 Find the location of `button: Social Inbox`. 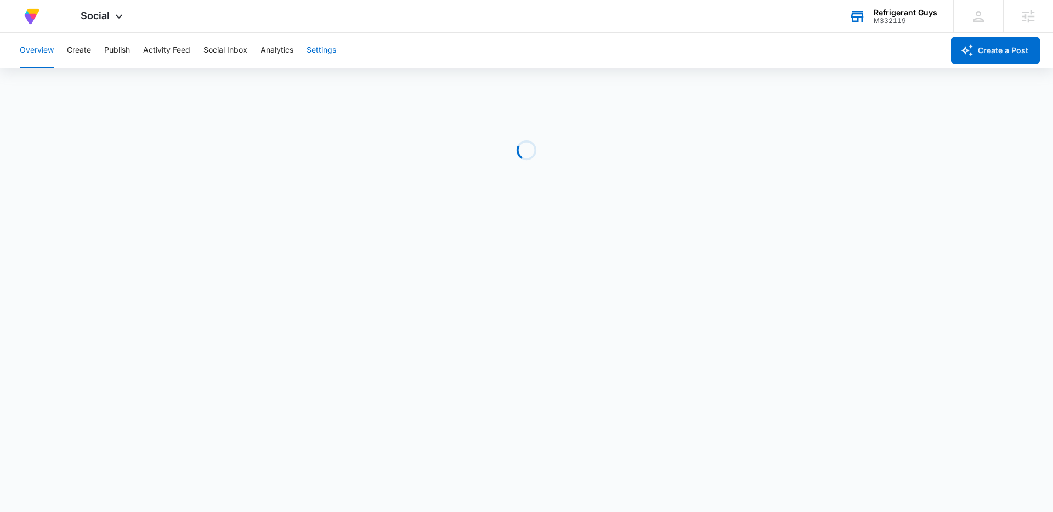

button: Social Inbox is located at coordinates (225, 50).